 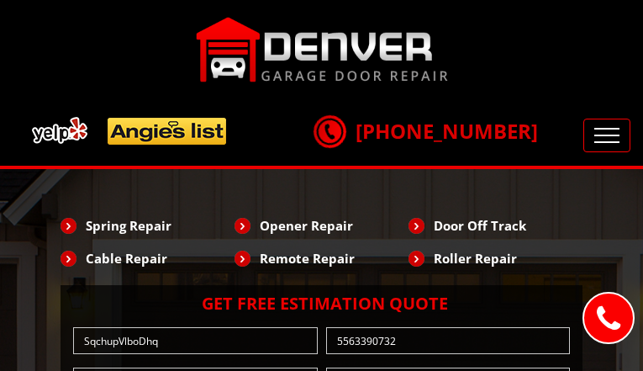 What do you see at coordinates (195, 341) in the screenshot?
I see `input: Name` at bounding box center [195, 341].